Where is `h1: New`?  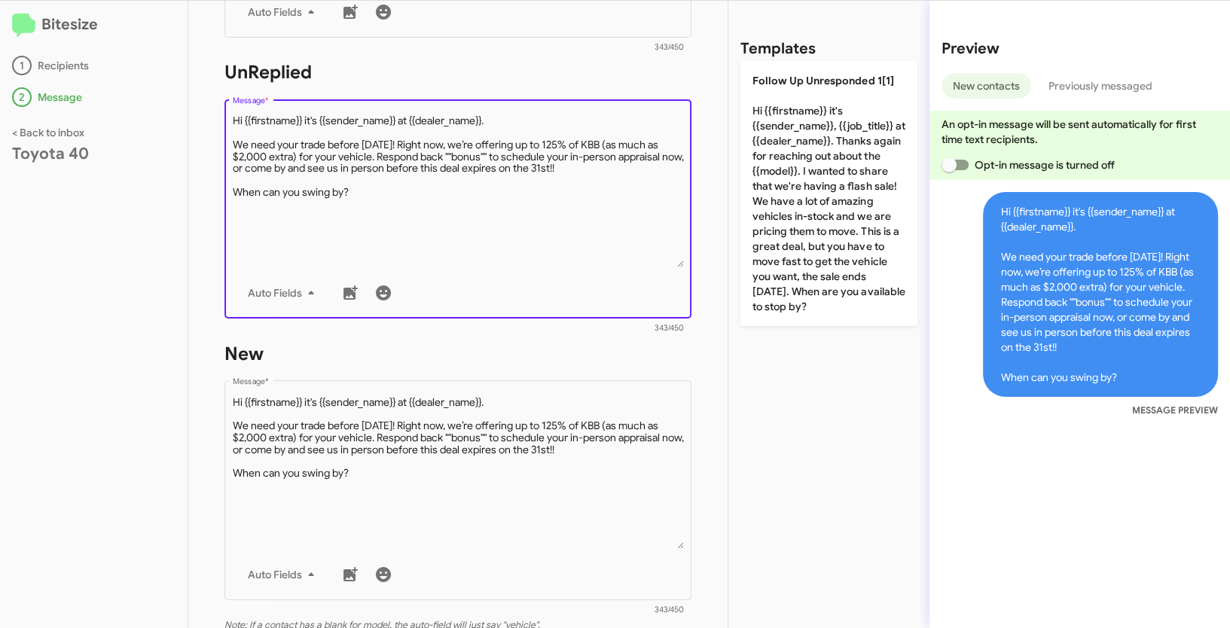
h1: New is located at coordinates (458, 354).